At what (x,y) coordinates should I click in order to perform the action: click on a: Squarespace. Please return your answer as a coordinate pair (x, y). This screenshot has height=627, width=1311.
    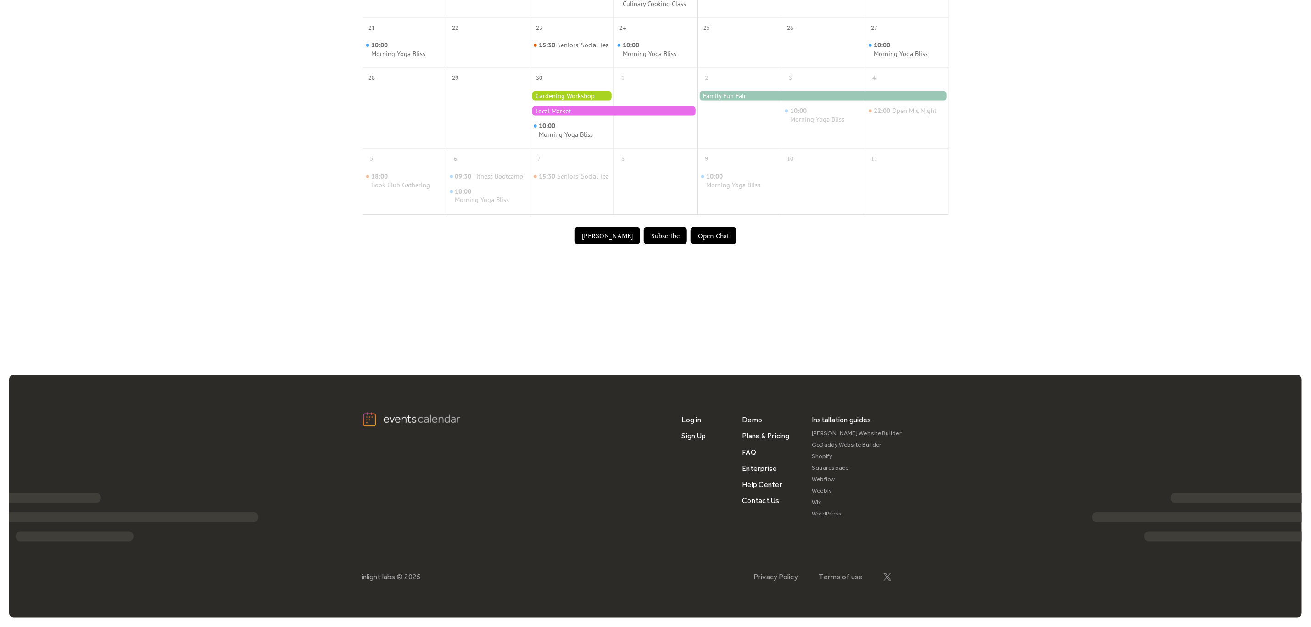
    Looking at the image, I should click on (856, 467).